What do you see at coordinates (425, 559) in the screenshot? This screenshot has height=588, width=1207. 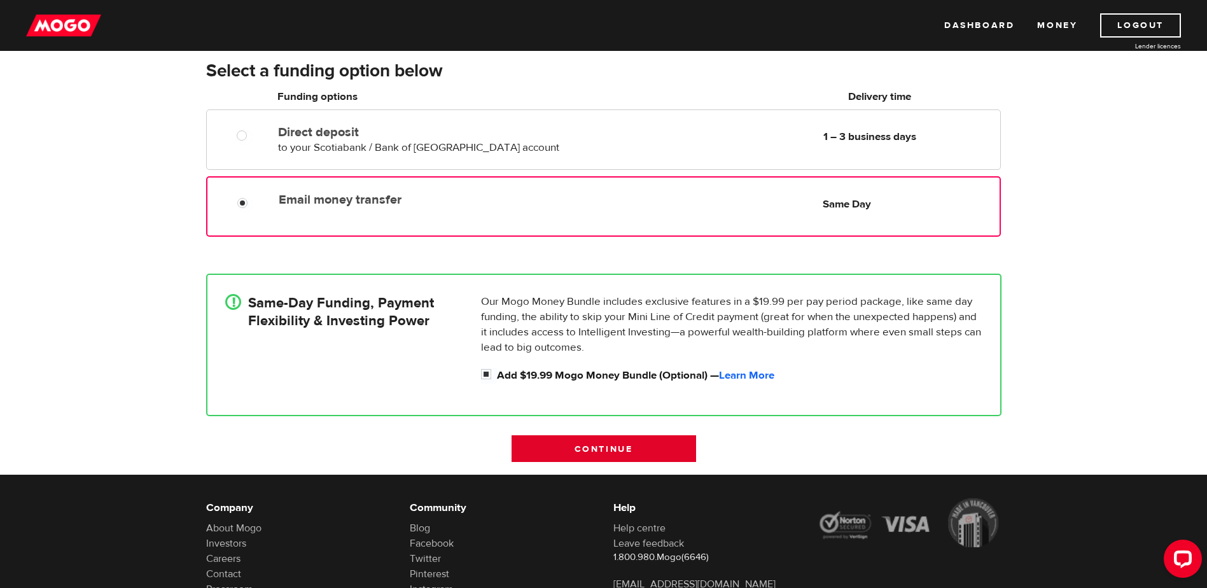 I see `a: Twitter` at bounding box center [425, 559].